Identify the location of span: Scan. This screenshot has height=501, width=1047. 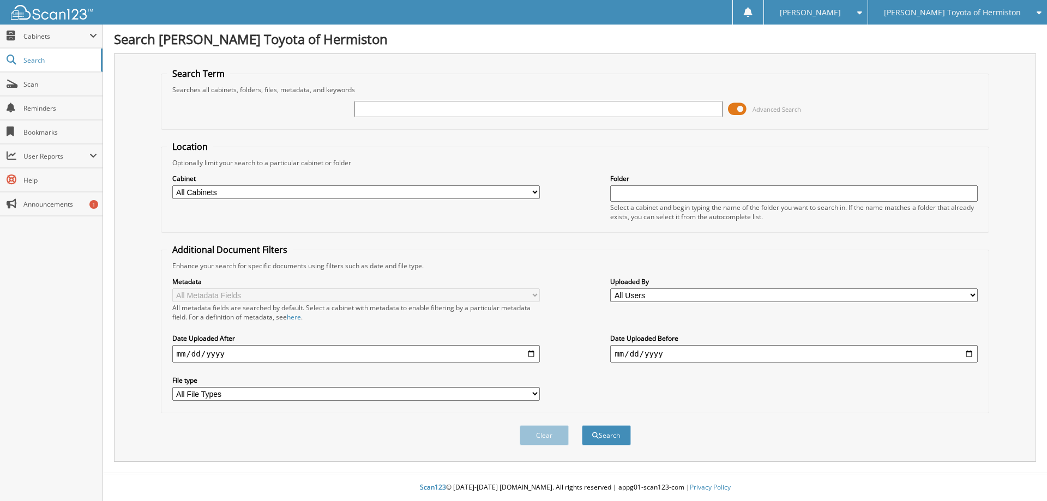
(60, 84).